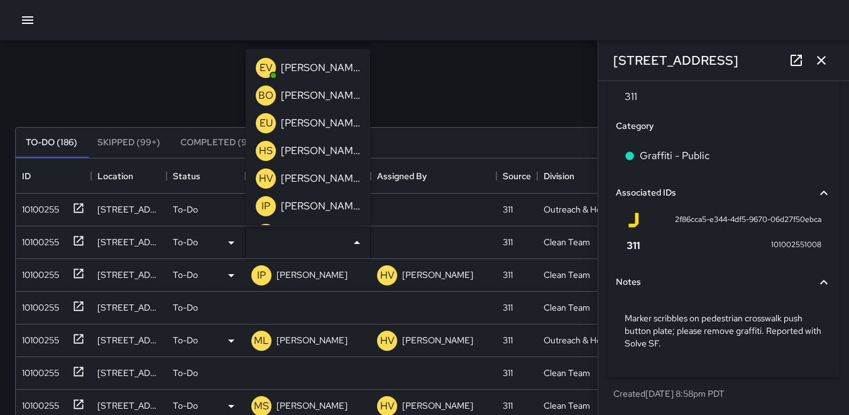 The height and width of the screenshot is (415, 849). Describe the element at coordinates (266, 123) in the screenshot. I see `p: EU` at that location.